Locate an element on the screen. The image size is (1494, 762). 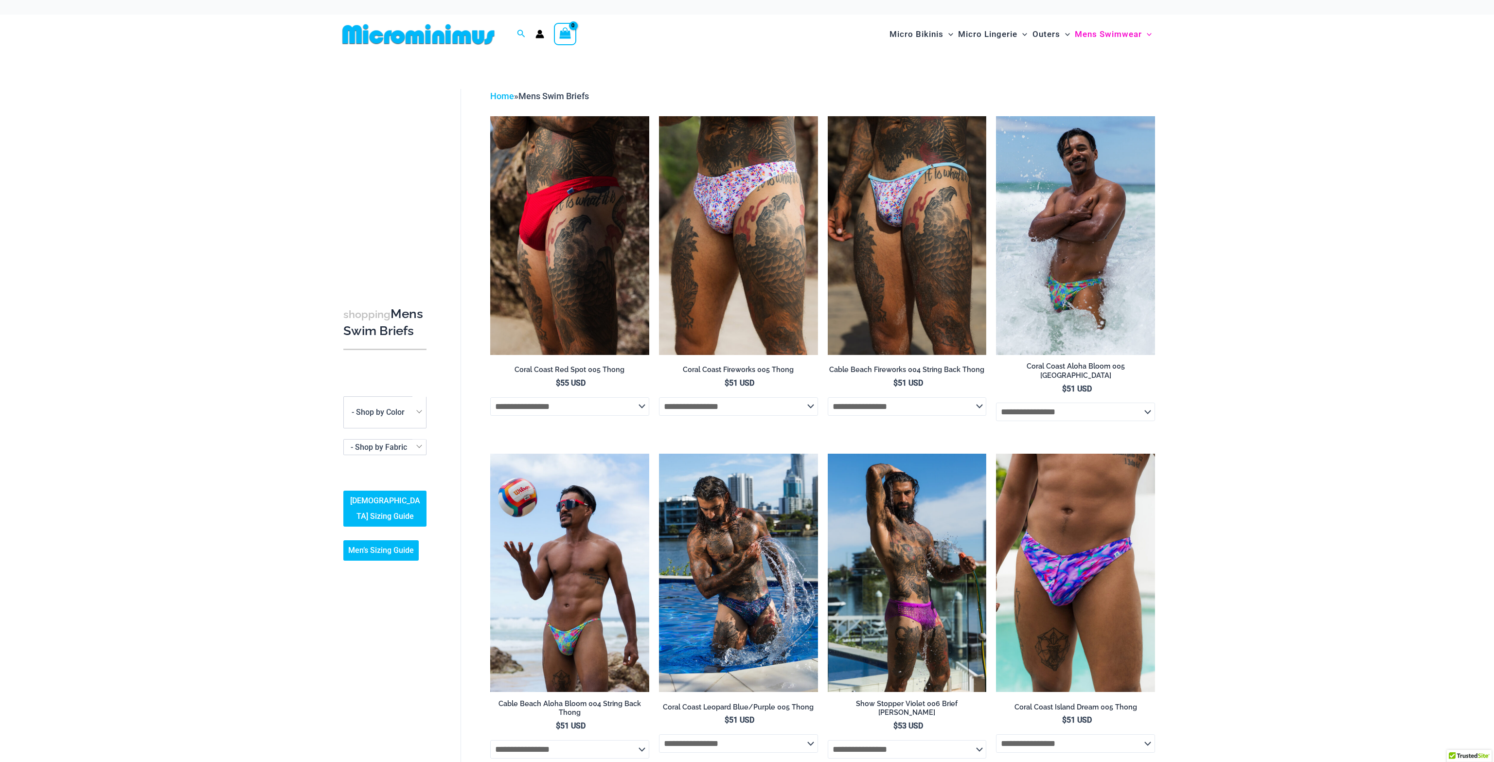
bdi: 55 USD is located at coordinates (570, 383).